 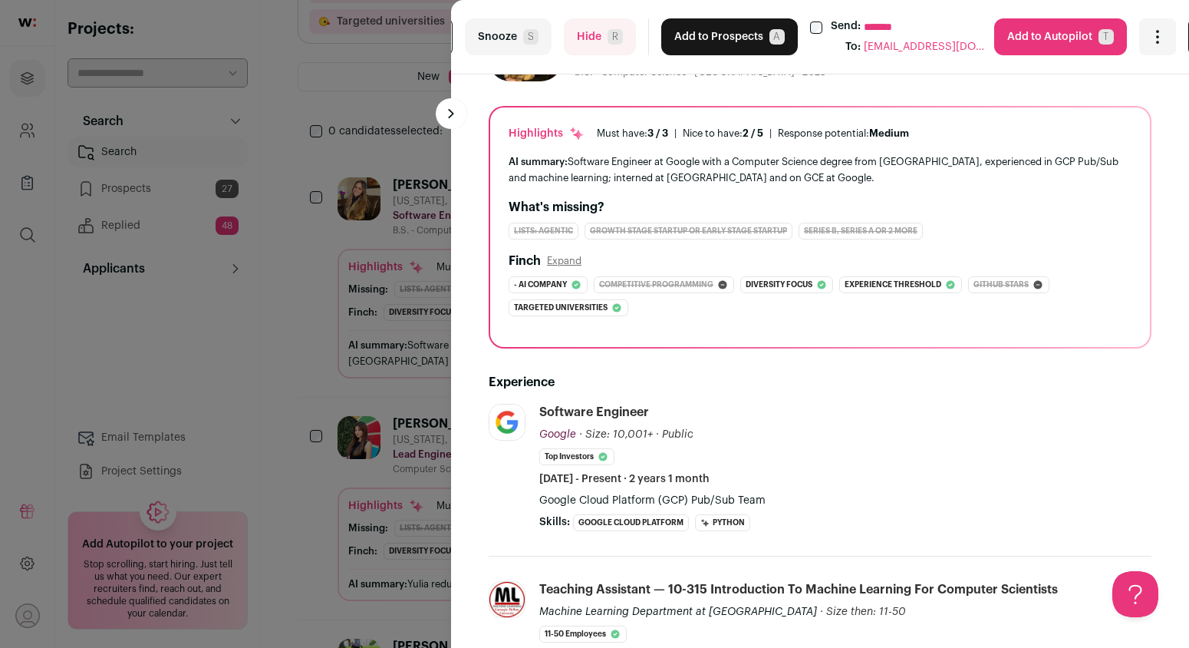 What do you see at coordinates (799, 589) in the screenshot?
I see `div: Teaching Assistant — 10-315 Introduction to Machine Learning for Computer Scientists` at bounding box center [799, 589].